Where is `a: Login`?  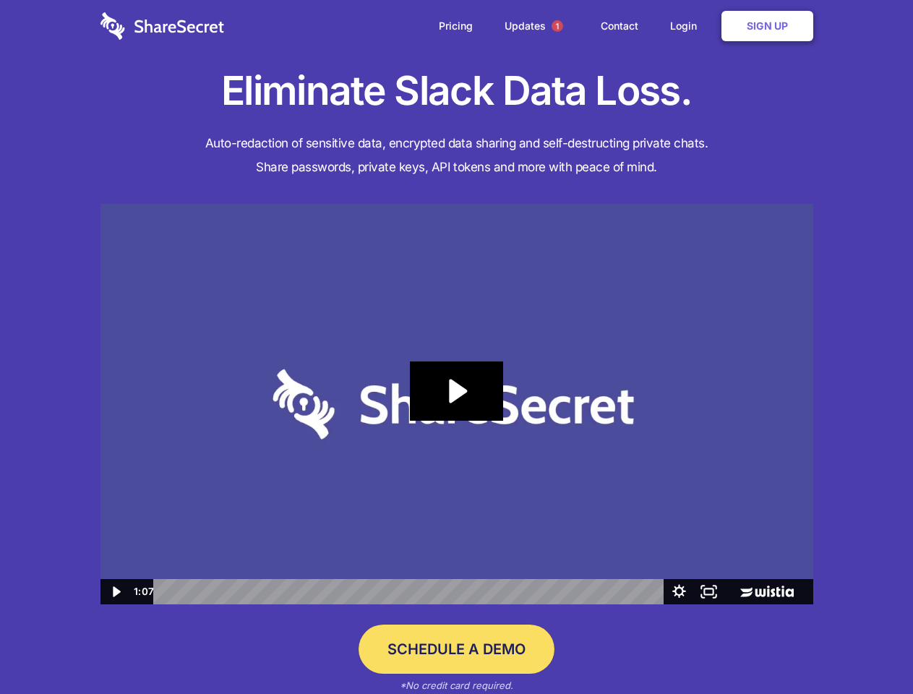
a: Login is located at coordinates (687, 26).